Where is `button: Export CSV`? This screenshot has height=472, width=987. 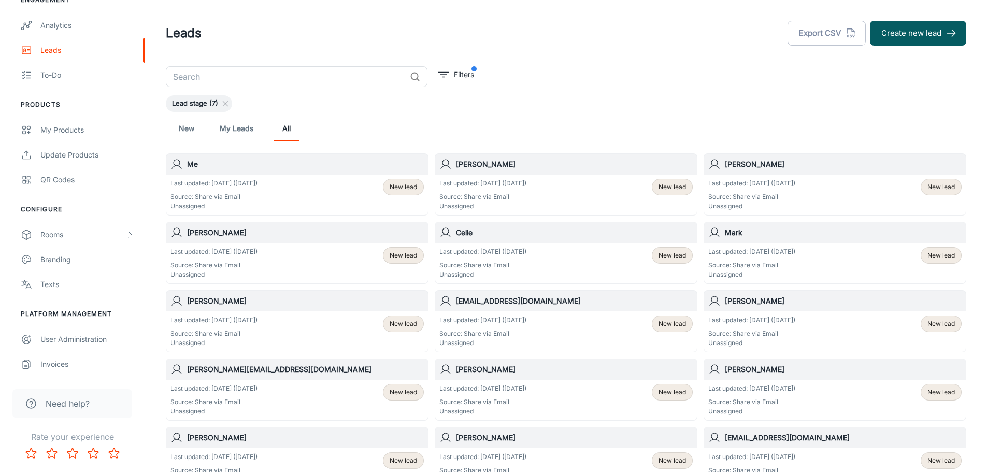
button: Export CSV is located at coordinates (826, 33).